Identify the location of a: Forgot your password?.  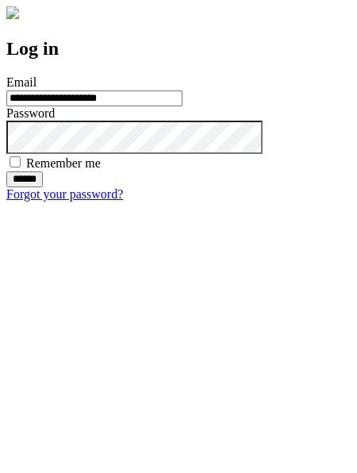
(64, 194).